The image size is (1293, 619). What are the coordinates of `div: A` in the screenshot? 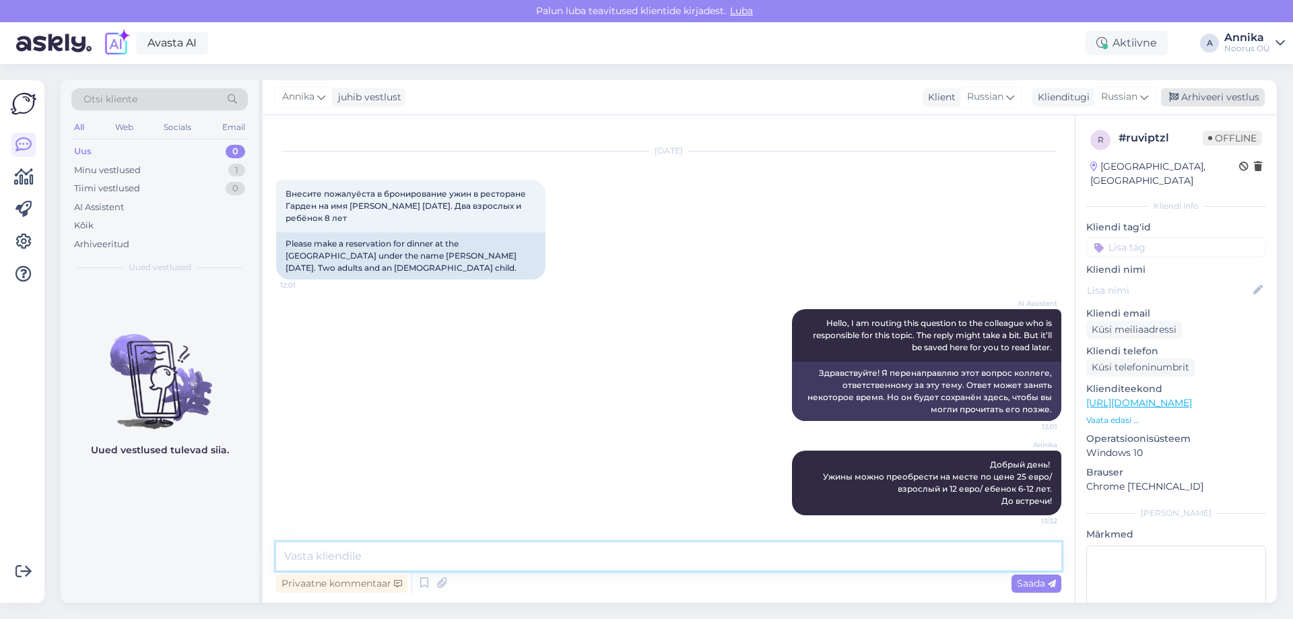 It's located at (1209, 43).